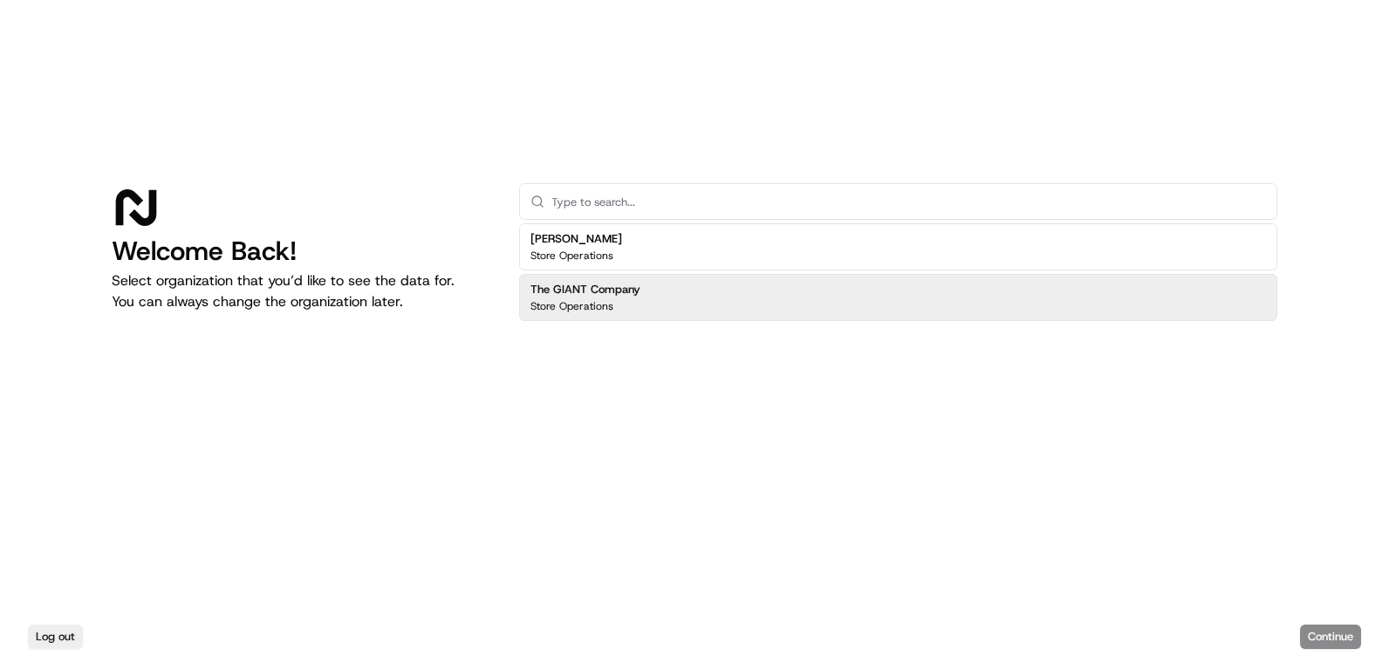  Describe the element at coordinates (585, 290) in the screenshot. I see `h2: The GIANT Company` at that location.